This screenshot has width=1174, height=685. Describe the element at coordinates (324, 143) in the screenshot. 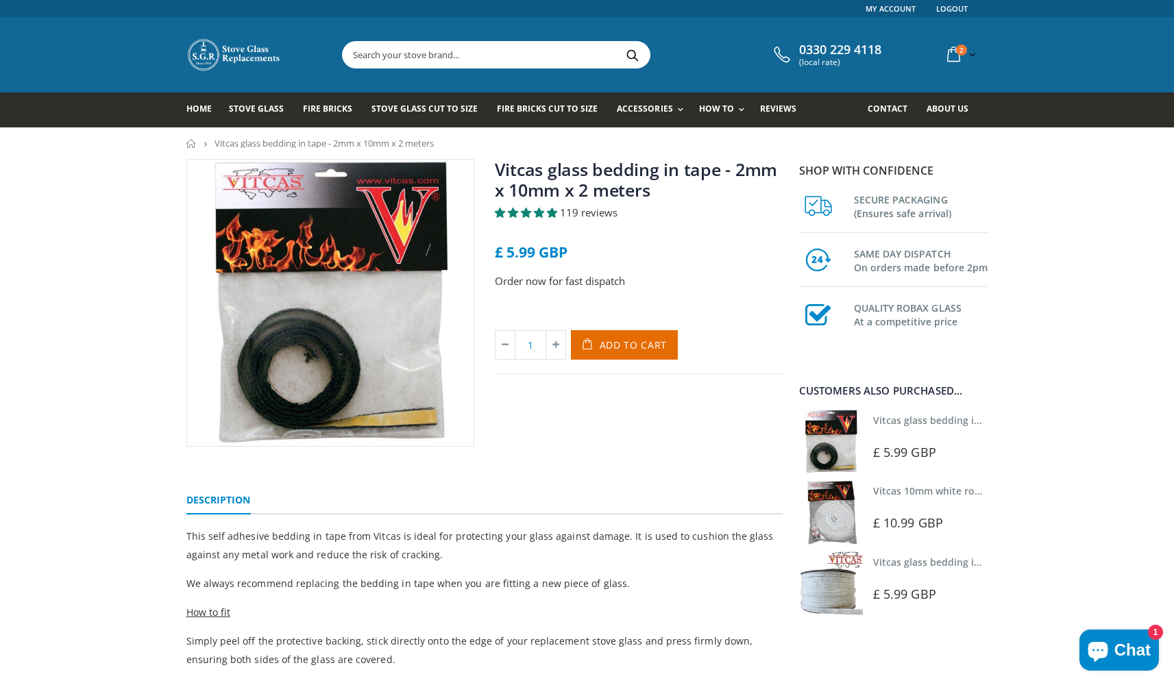

I see `span: Vitcas glass bedding in tape - 2mm x 10mm x 2 meters` at that location.